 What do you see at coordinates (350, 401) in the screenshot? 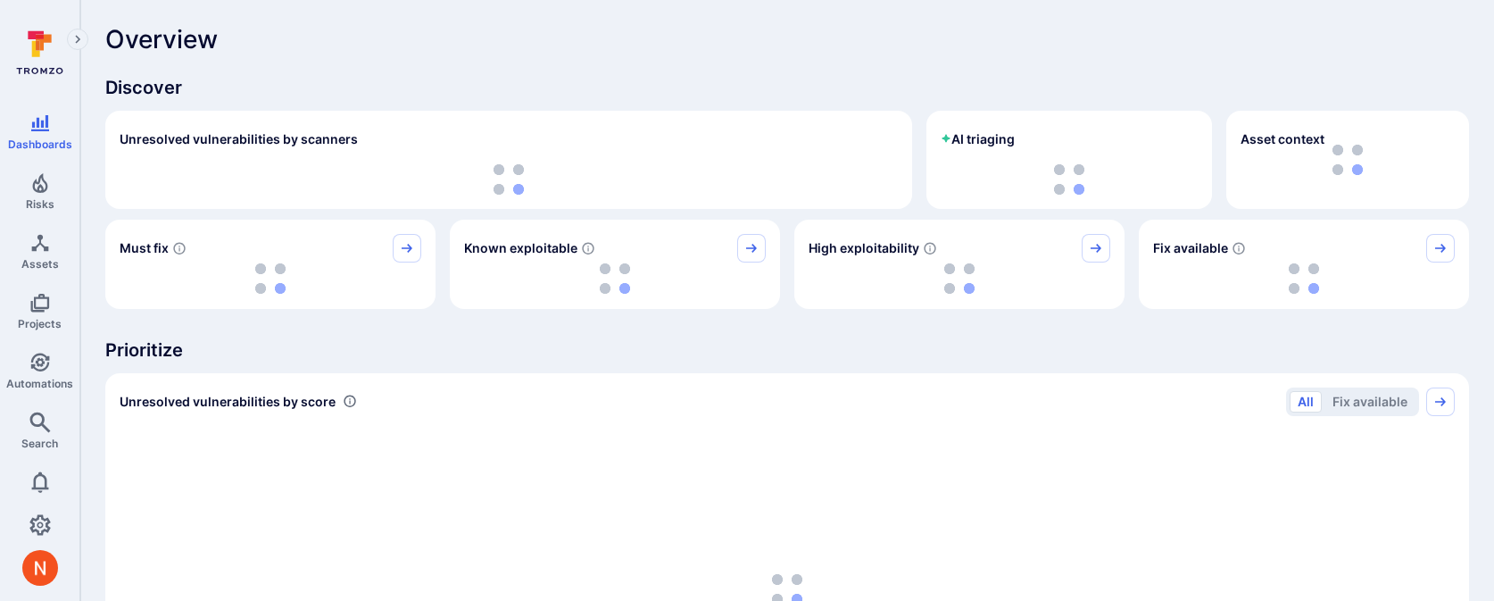
I see `div: Number of vulnerabilities in status 'Open' 'Triaged' and 'In process' grouped by score` at bounding box center [350, 401].